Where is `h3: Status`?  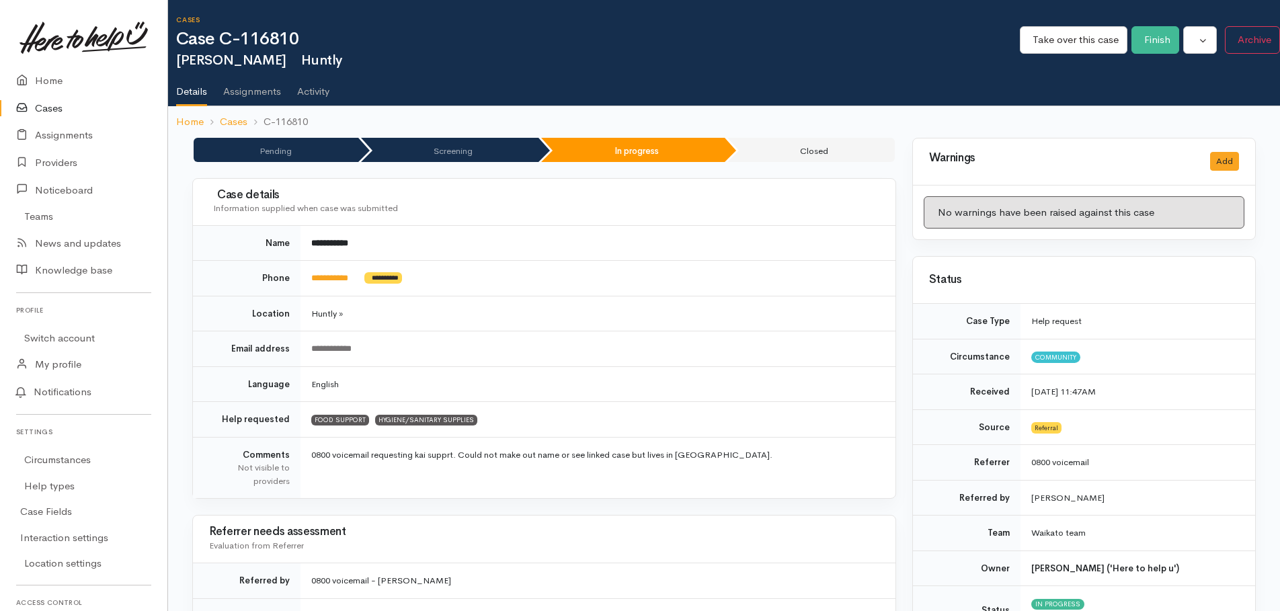
h3: Status is located at coordinates (1084, 280).